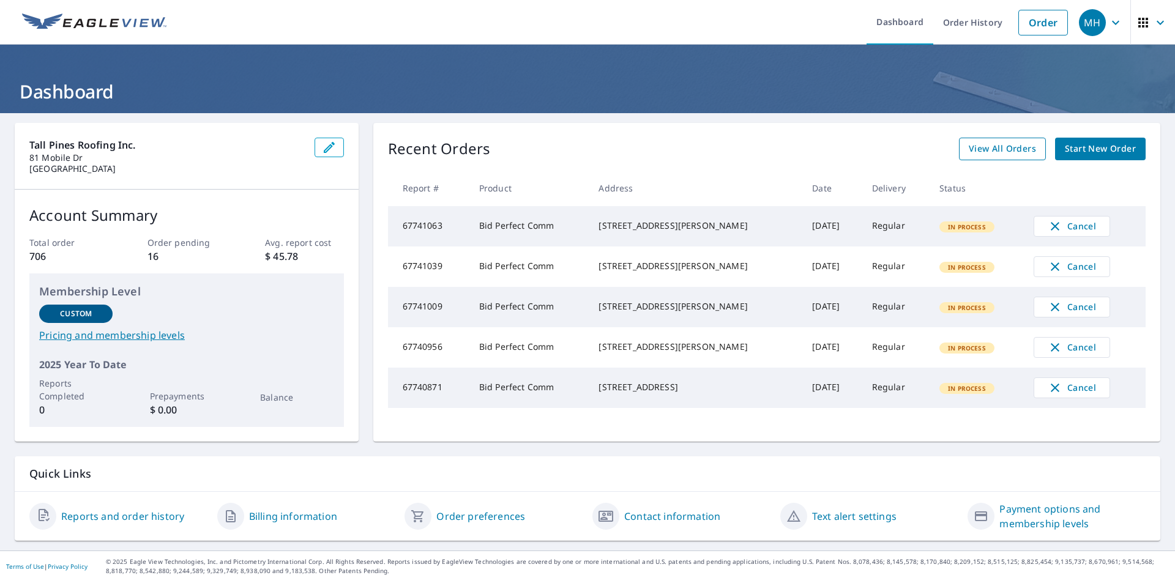 This screenshot has height=578, width=1175. What do you see at coordinates (428, 307) in the screenshot?
I see `td: 67741009` at bounding box center [428, 307].